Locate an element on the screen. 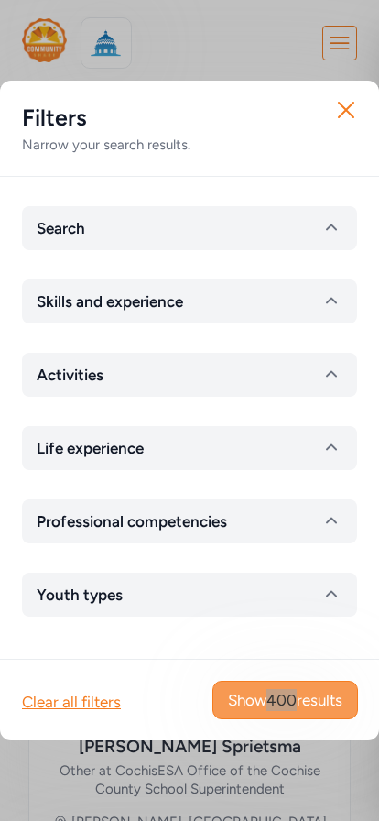  span: Youth types is located at coordinates (80, 594).